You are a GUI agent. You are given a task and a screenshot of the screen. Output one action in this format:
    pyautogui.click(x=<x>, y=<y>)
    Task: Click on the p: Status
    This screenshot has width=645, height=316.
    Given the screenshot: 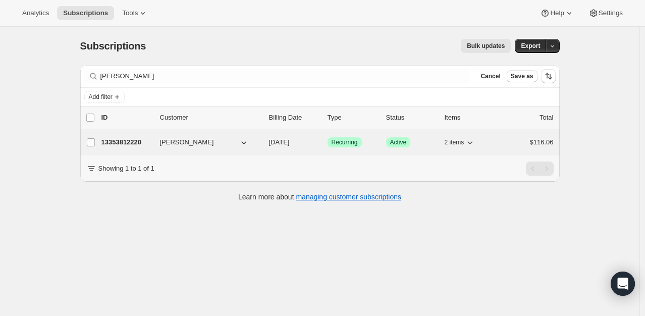 What is the action you would take?
    pyautogui.click(x=411, y=118)
    